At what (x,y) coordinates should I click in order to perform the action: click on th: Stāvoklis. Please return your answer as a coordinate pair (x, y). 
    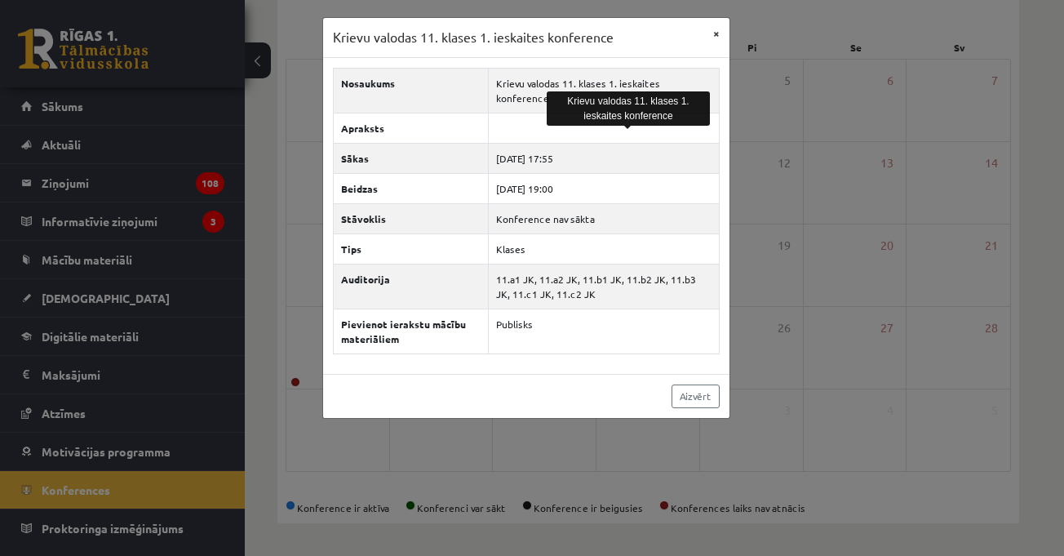
    Looking at the image, I should click on (411, 218).